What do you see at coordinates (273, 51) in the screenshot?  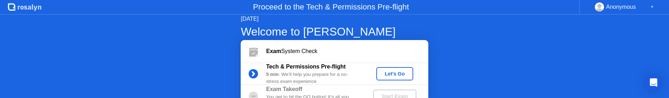 I see `b: Exam` at bounding box center [273, 51].